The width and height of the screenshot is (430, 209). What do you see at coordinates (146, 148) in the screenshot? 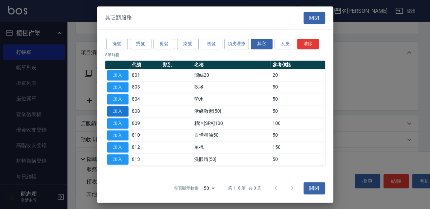
I see `td: 812` at bounding box center [146, 148].